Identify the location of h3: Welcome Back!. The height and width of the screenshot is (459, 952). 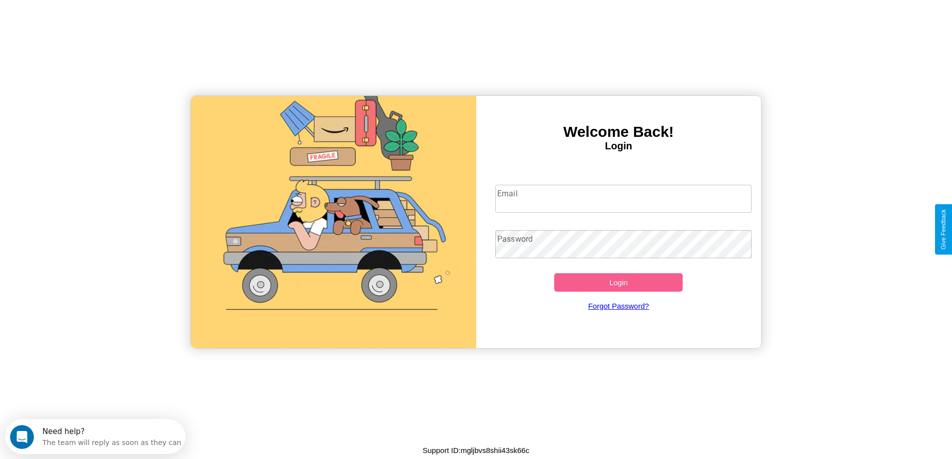
(619, 132).